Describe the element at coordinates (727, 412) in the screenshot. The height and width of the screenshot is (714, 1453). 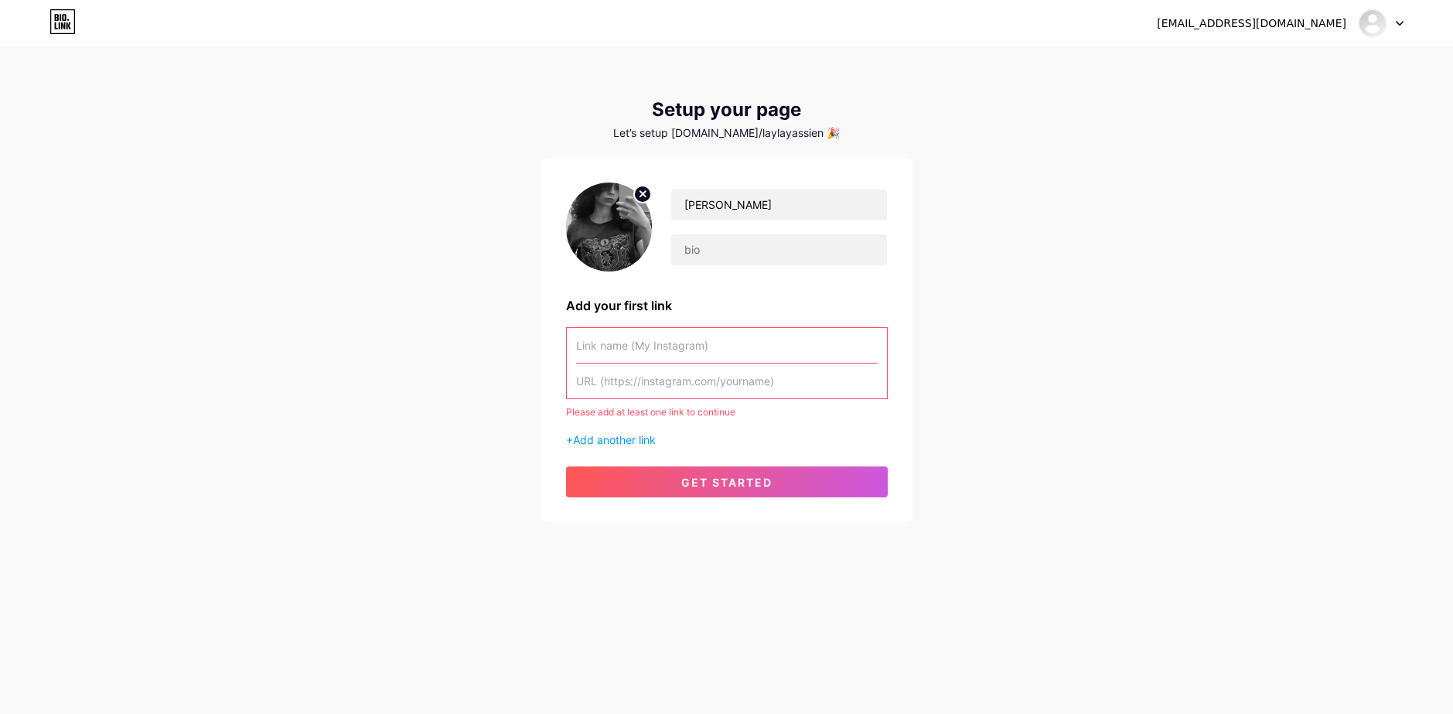
I see `div: Please add at least one link to continue` at that location.